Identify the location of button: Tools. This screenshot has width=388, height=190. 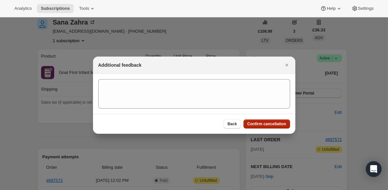
(87, 8).